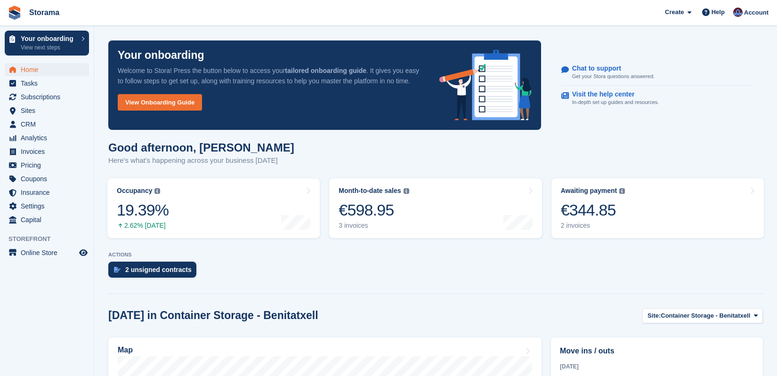 The image size is (777, 376). What do you see at coordinates (657, 98) in the screenshot?
I see `a: Visit the help center In-depth set up guides and resources.` at bounding box center [657, 98].